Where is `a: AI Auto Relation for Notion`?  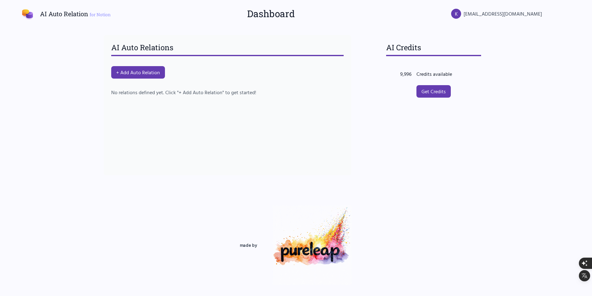 a: AI Auto Relation for Notion is located at coordinates (65, 14).